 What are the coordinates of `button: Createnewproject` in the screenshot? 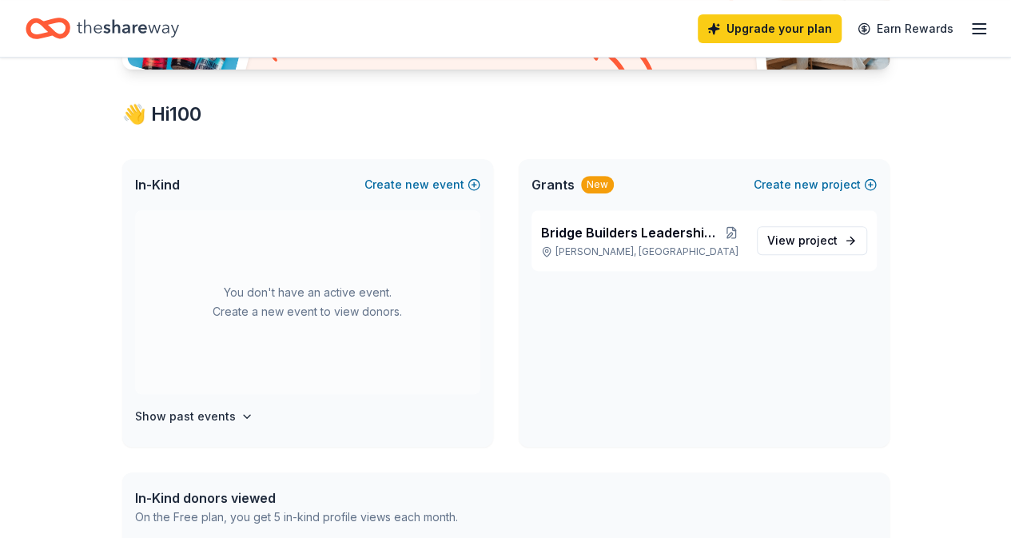 It's located at (815, 185).